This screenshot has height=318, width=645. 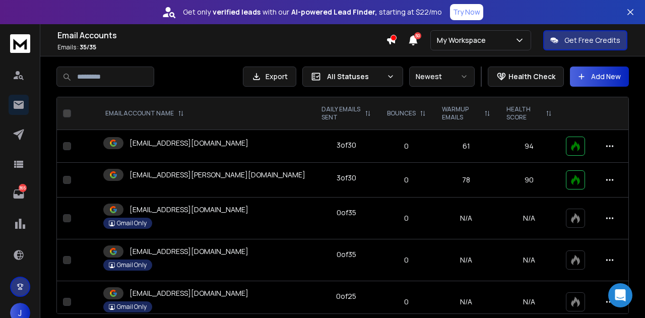 I want to click on p: DAILY EMAILS SENT, so click(x=341, y=113).